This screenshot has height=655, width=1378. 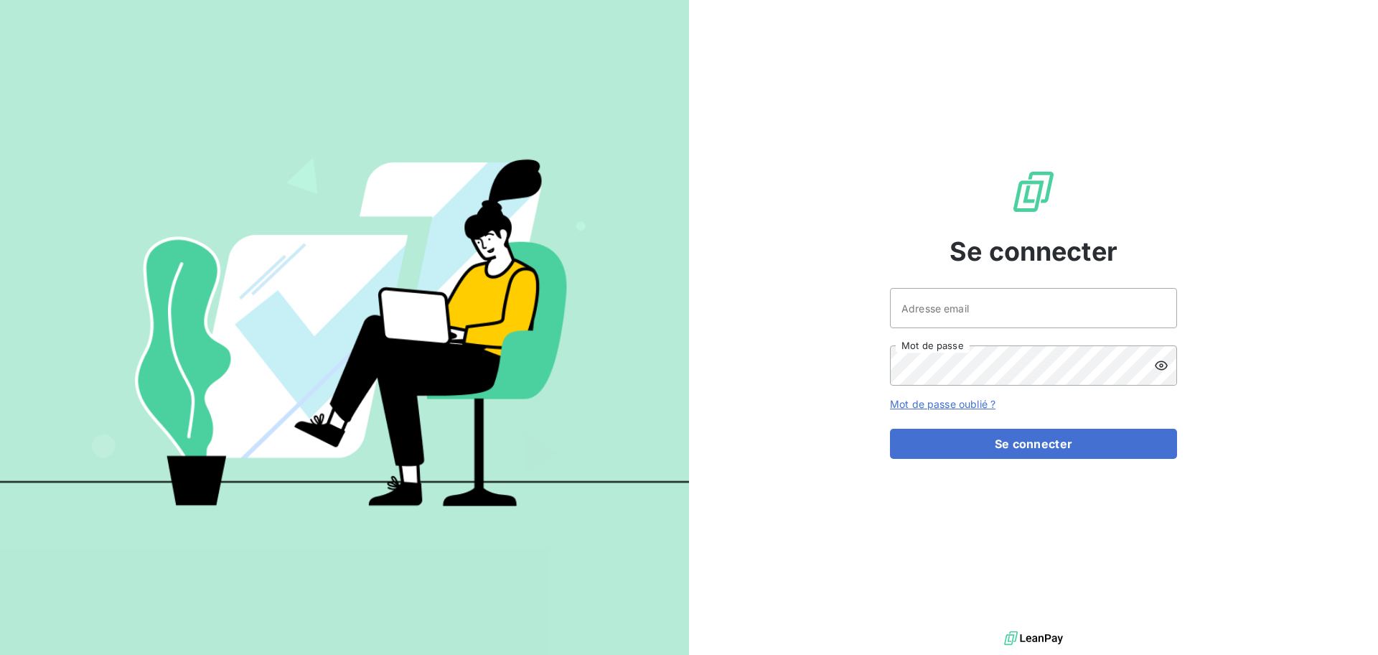 I want to click on img: Logo LeanPay, so click(x=1034, y=192).